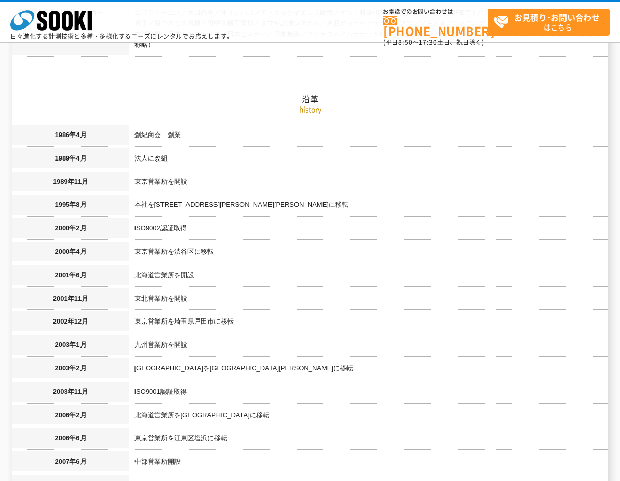 The height and width of the screenshot is (481, 620). What do you see at coordinates (71, 346) in the screenshot?
I see `th: 2003年1月` at bounding box center [71, 346].